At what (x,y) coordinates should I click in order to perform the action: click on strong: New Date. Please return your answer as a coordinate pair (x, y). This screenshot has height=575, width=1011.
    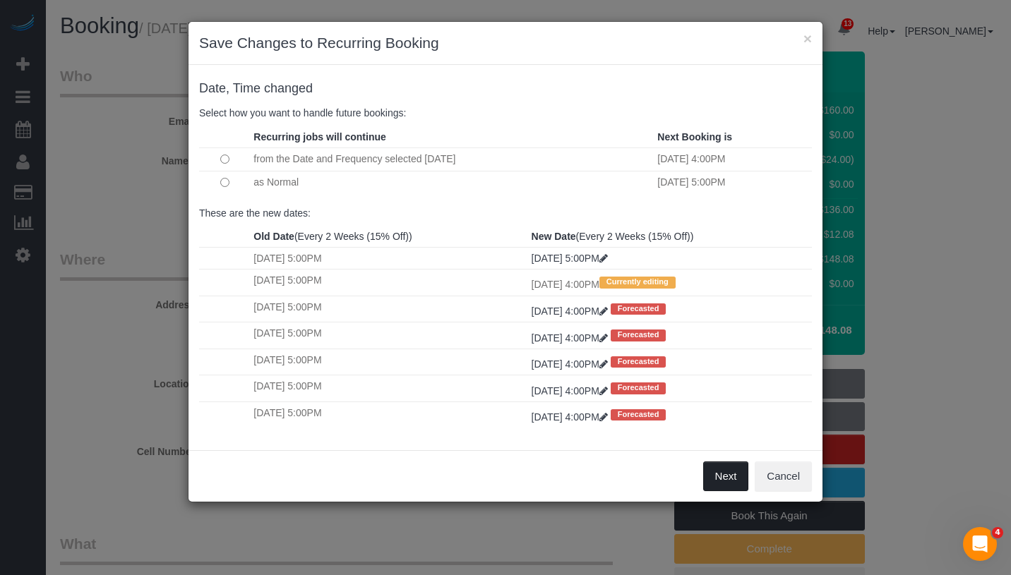
    Looking at the image, I should click on (554, 237).